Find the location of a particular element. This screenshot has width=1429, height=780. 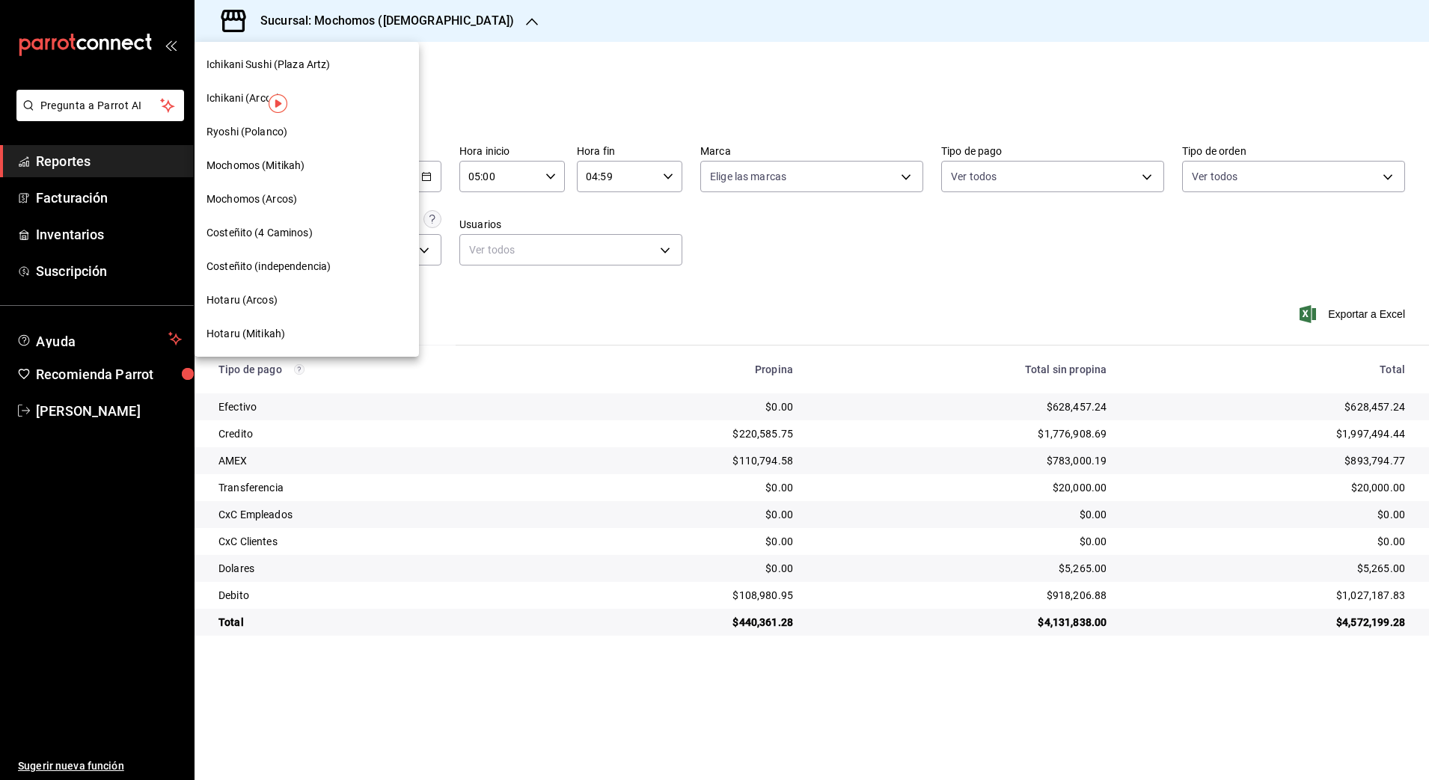

span: Ichikani (Arcos) is located at coordinates (243, 98).